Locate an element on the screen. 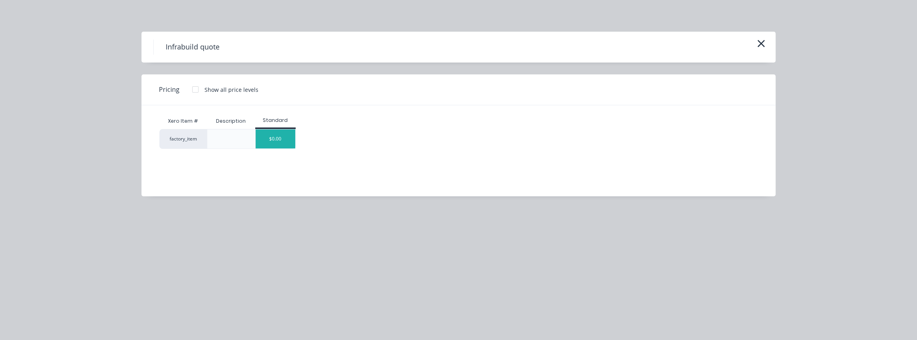 This screenshot has width=917, height=340. div: $0.00 is located at coordinates (275, 139).